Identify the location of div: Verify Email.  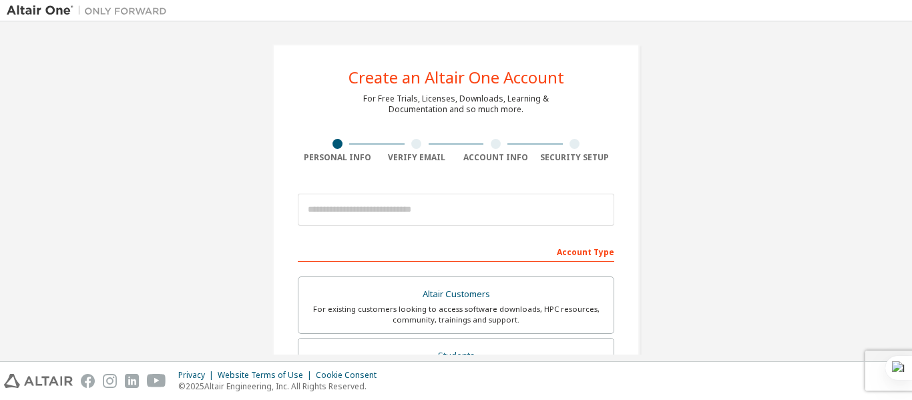
(417, 158).